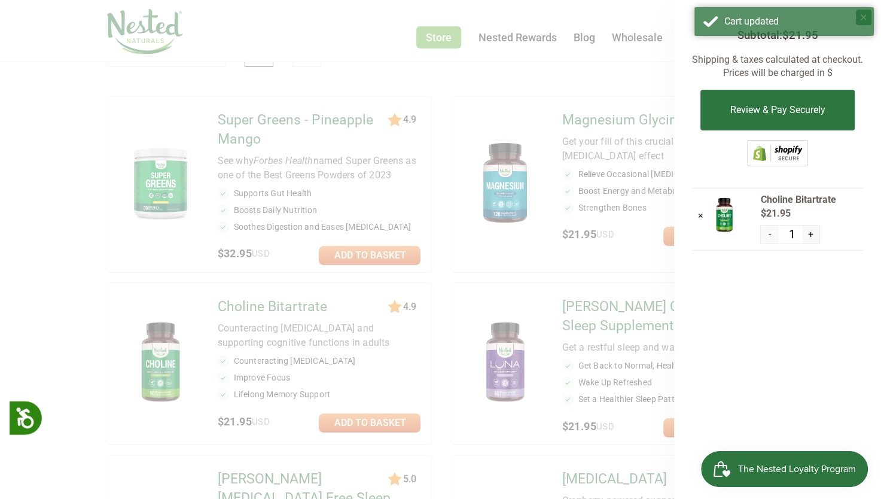  What do you see at coordinates (812, 200) in the screenshot?
I see `span: Choline Bitartrate` at bounding box center [812, 200].